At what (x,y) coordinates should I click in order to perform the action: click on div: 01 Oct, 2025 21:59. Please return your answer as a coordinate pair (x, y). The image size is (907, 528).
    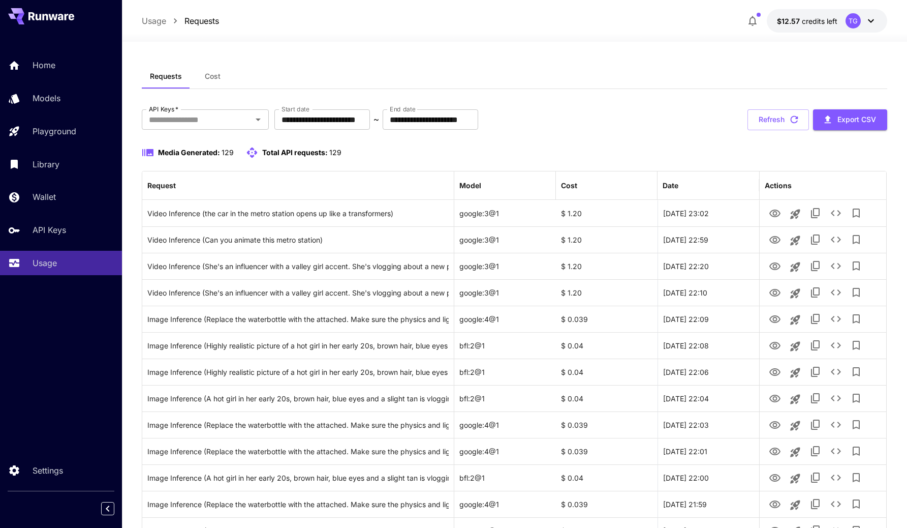
    Looking at the image, I should click on (709, 504).